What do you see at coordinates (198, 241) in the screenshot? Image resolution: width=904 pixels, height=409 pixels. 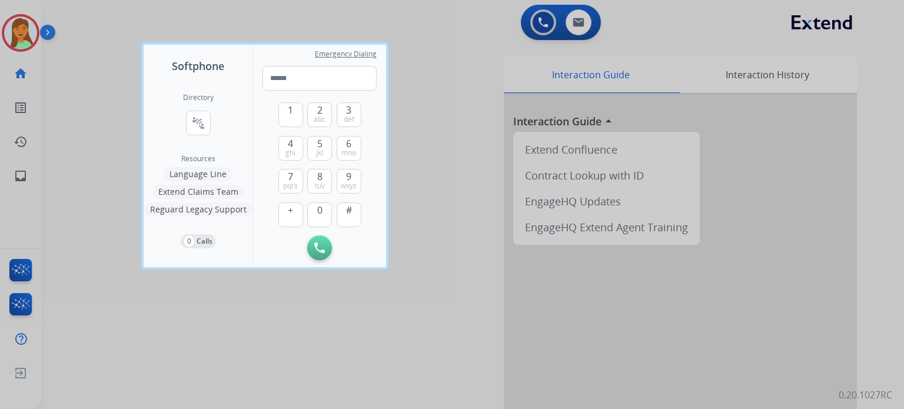 I see `button: 0Calls` at bounding box center [198, 241].